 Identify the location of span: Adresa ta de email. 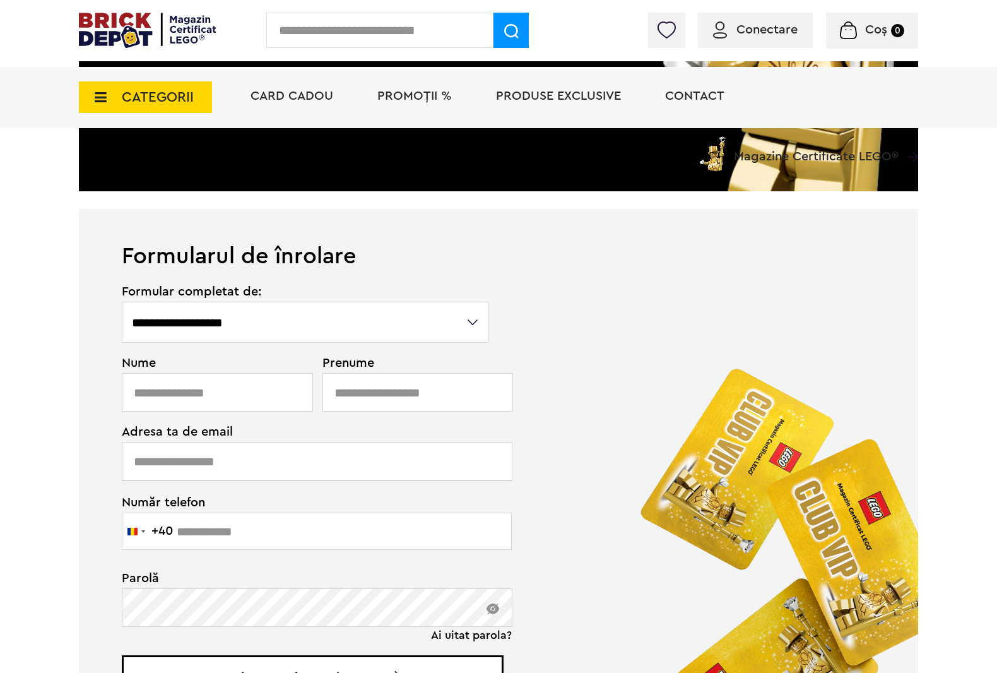
(306, 432).